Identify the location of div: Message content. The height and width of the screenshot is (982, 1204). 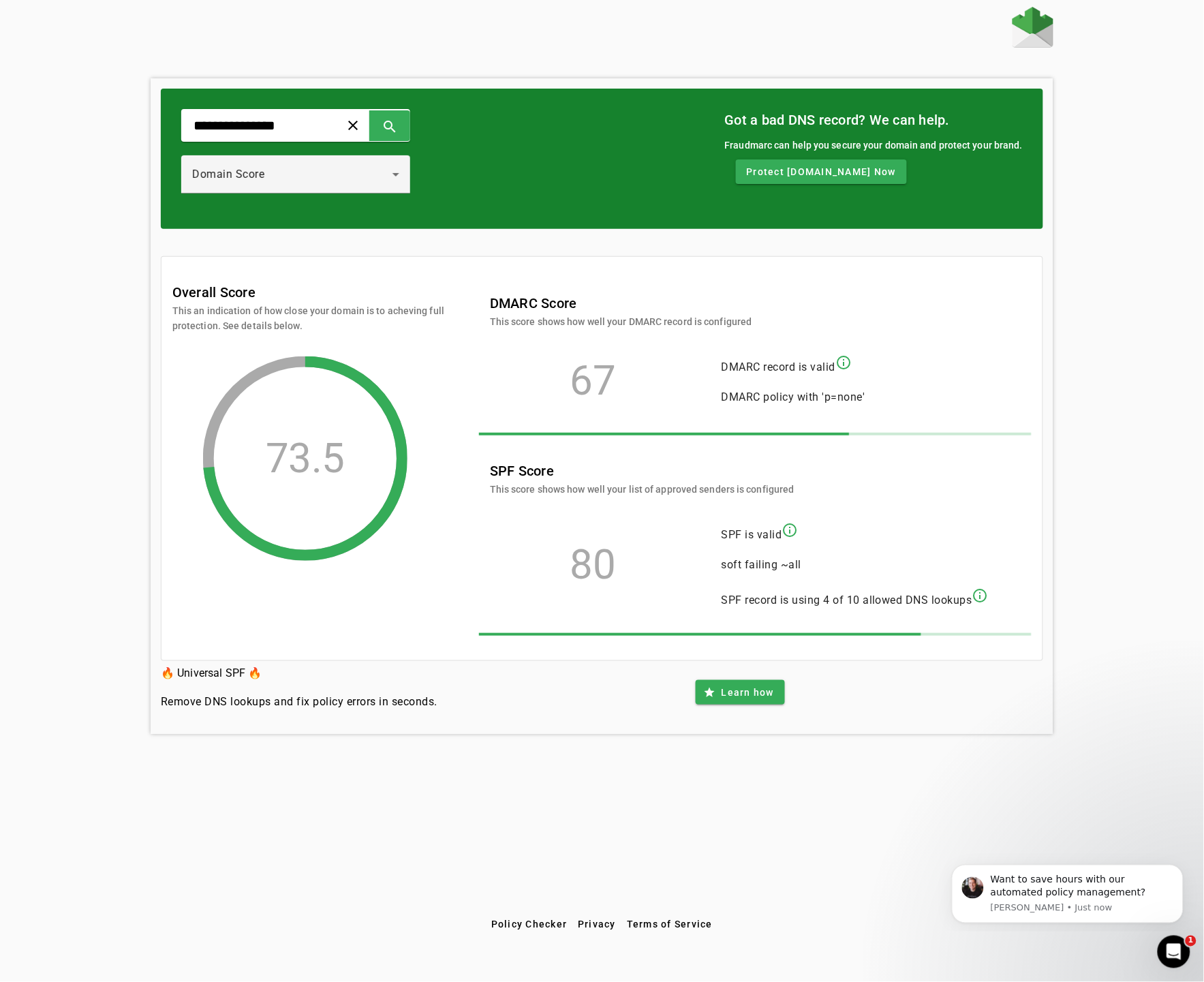
(150, 35).